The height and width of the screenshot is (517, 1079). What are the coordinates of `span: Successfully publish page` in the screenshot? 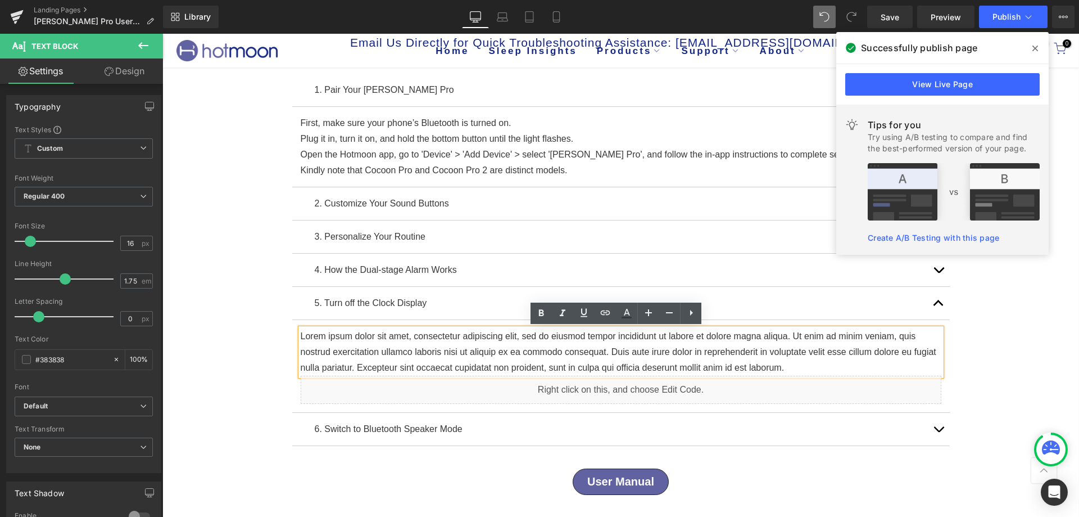 It's located at (919, 48).